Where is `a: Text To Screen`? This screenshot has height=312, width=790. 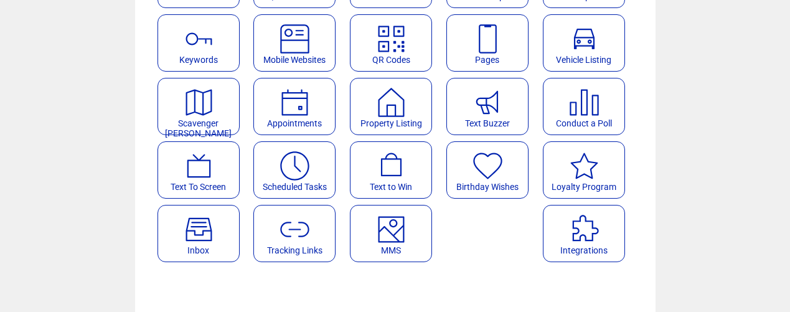 a: Text To Screen is located at coordinates (202, 170).